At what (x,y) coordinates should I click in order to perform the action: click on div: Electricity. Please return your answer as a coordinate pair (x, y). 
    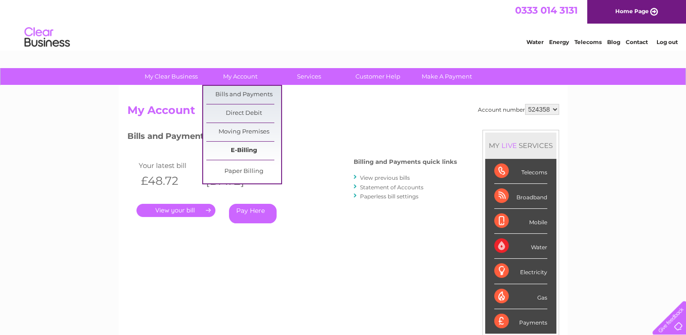
    Looking at the image, I should click on (521, 271).